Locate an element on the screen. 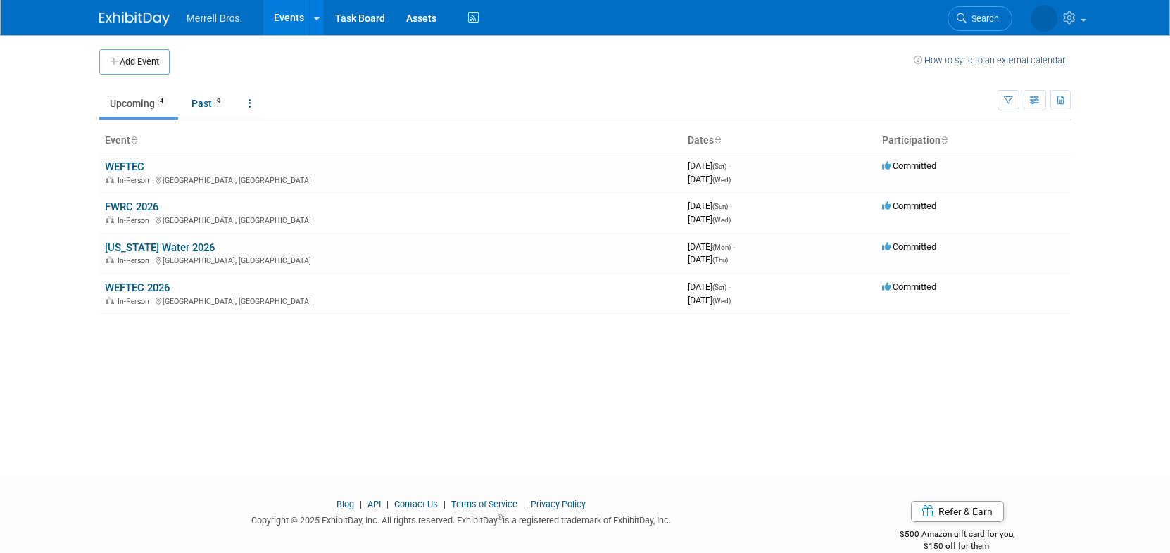  a: Upcoming4 is located at coordinates (139, 104).